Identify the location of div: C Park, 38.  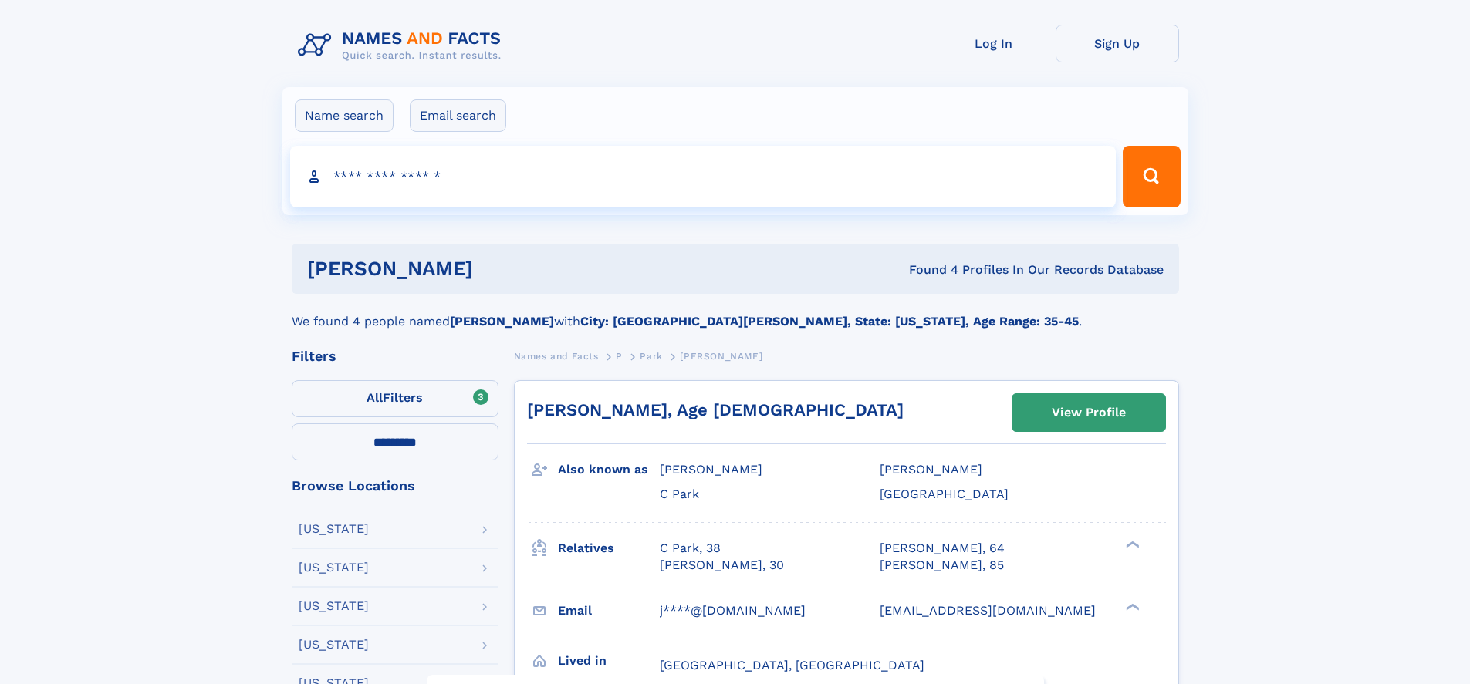
(690, 548).